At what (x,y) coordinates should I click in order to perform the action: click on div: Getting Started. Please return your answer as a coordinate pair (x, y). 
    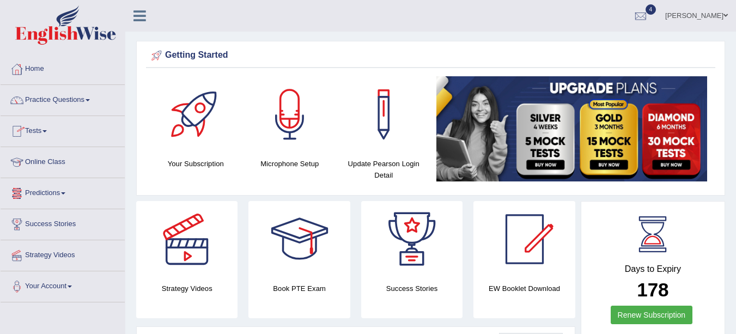
    Looking at the image, I should click on (431, 56).